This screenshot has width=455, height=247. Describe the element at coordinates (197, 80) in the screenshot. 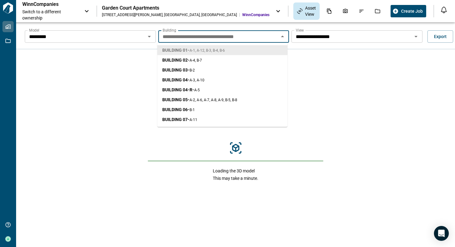

I see `span: A-3, A-10` at that location.